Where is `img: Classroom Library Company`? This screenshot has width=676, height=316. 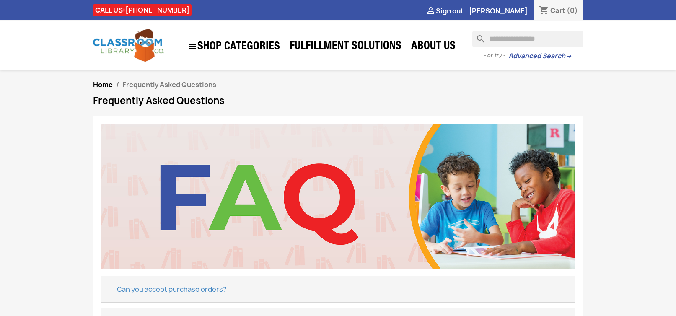 img: Classroom Library Company is located at coordinates (129, 45).